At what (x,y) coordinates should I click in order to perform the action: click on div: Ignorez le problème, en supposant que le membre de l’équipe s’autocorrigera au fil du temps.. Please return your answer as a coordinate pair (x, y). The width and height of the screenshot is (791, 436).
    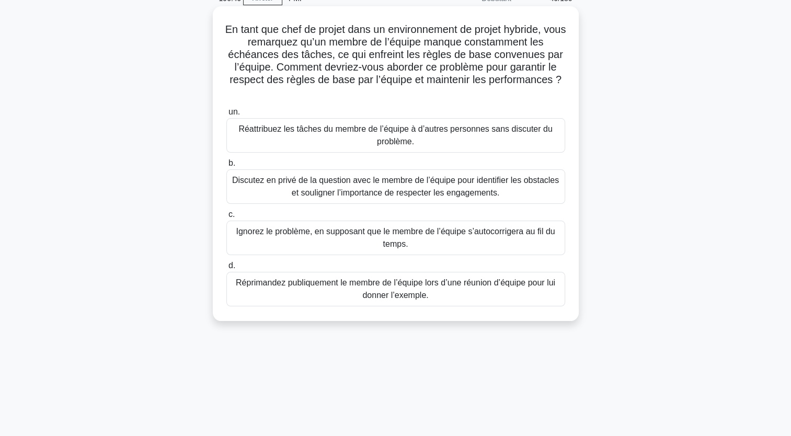
    Looking at the image, I should click on (396, 238).